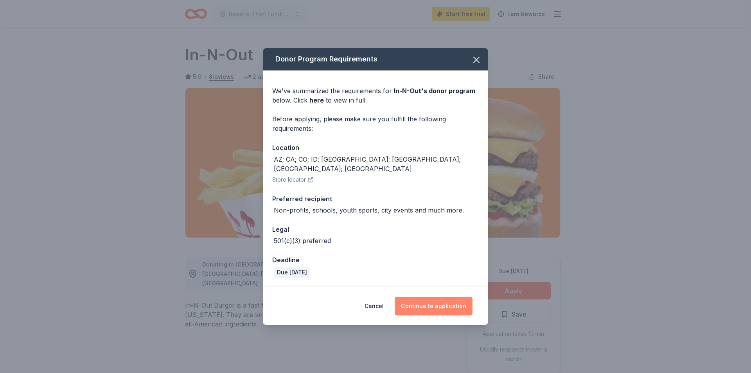  I want to click on button: Store locator, so click(293, 180).